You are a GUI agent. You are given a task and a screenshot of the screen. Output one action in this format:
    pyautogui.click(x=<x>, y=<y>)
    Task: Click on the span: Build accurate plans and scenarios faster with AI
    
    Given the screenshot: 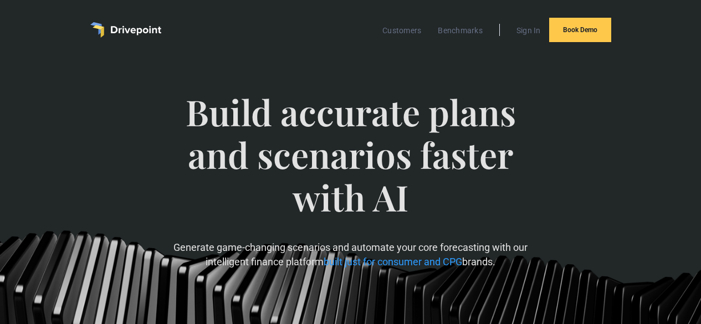 What is the action you would take?
    pyautogui.click(x=350, y=166)
    